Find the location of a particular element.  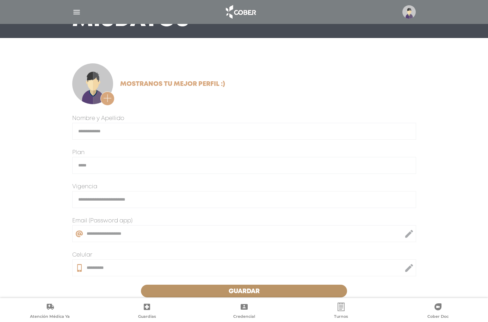

a: Turnos is located at coordinates (341, 312).